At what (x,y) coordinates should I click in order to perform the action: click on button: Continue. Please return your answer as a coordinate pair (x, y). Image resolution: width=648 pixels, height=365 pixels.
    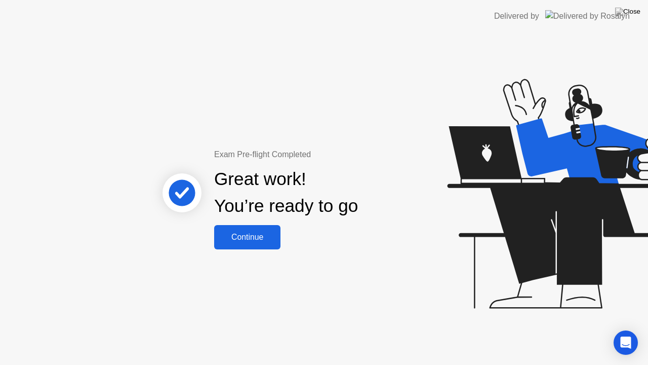
    Looking at the image, I should click on (247, 237).